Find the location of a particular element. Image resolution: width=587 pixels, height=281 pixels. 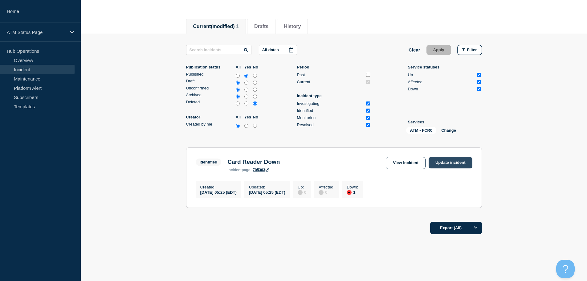

p: Service statuses is located at coordinates (445, 67).